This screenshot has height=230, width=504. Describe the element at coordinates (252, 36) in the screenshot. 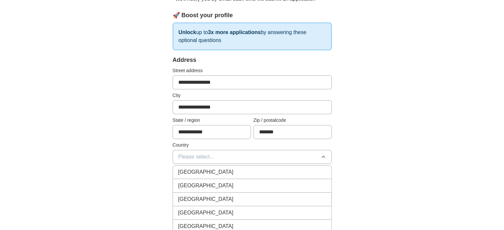

I see `p: up to by answering these optional questions` at that location.